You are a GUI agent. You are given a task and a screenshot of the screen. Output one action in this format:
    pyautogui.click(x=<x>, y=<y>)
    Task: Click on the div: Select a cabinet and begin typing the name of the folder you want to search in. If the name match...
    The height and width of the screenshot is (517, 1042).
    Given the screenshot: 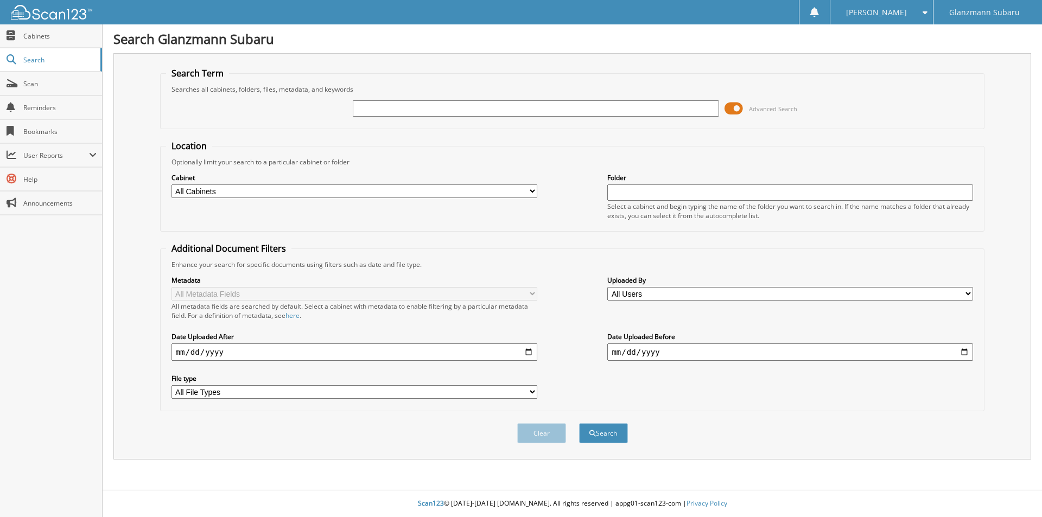 What is the action you would take?
    pyautogui.click(x=791, y=211)
    